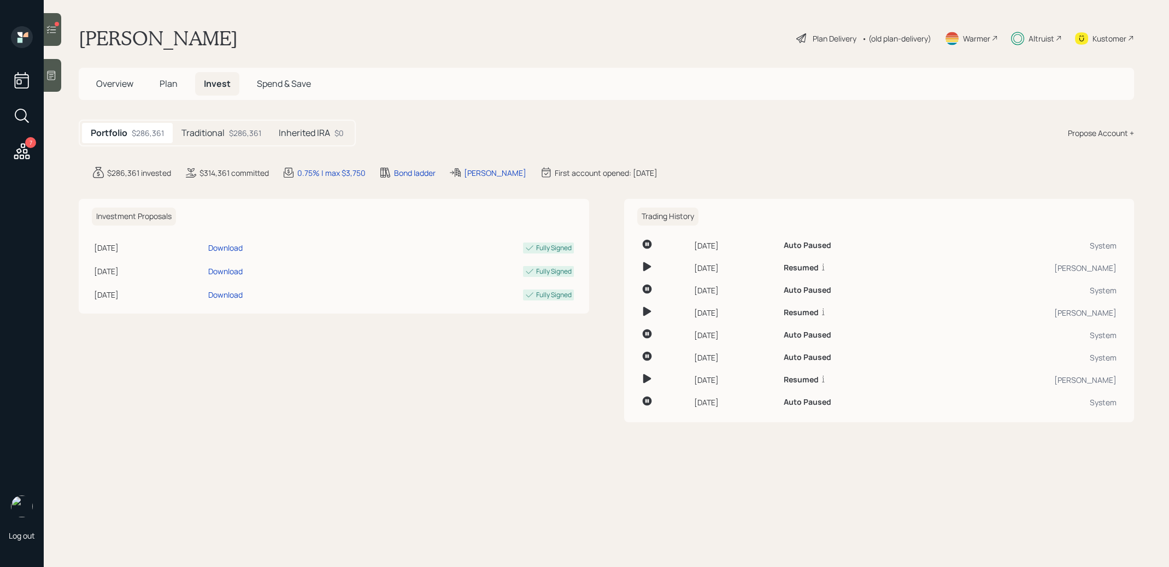  I want to click on div: Warmer, so click(977, 38).